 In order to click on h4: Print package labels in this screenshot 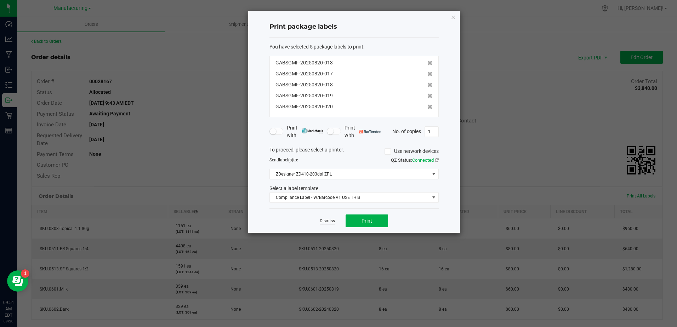, I will do `click(354, 27)`.